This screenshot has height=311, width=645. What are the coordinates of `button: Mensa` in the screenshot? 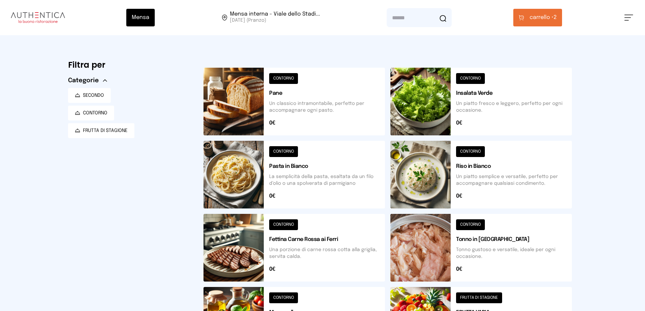 It's located at (140, 18).